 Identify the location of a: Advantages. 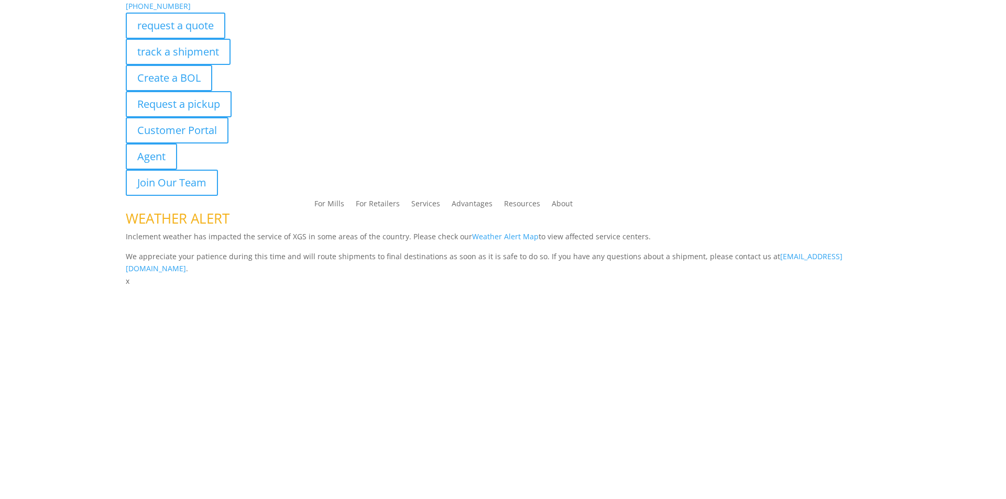
(472, 206).